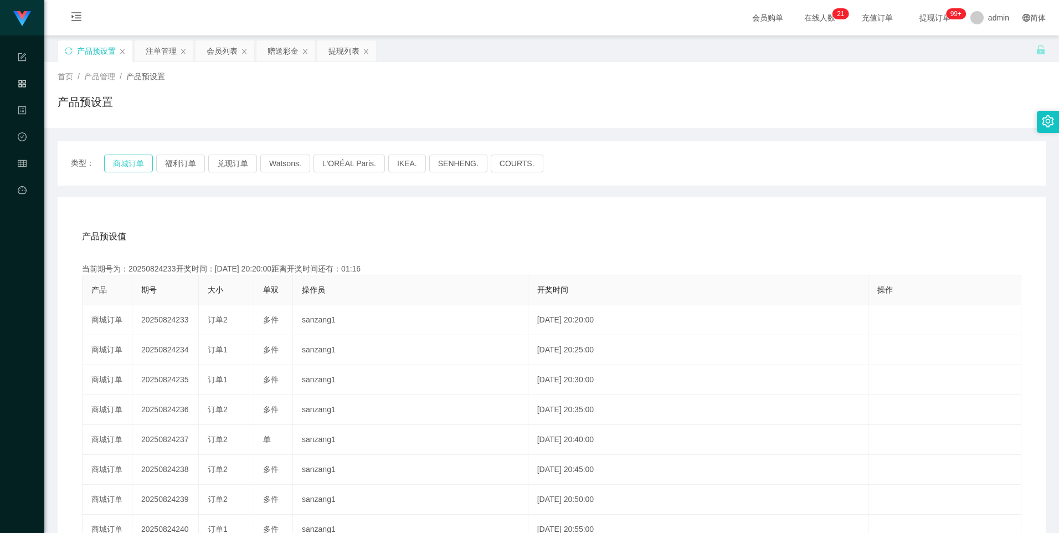 This screenshot has width=1059, height=533. What do you see at coordinates (76, 18) in the screenshot?
I see `i: 图标: menu-unfold` at bounding box center [76, 18].